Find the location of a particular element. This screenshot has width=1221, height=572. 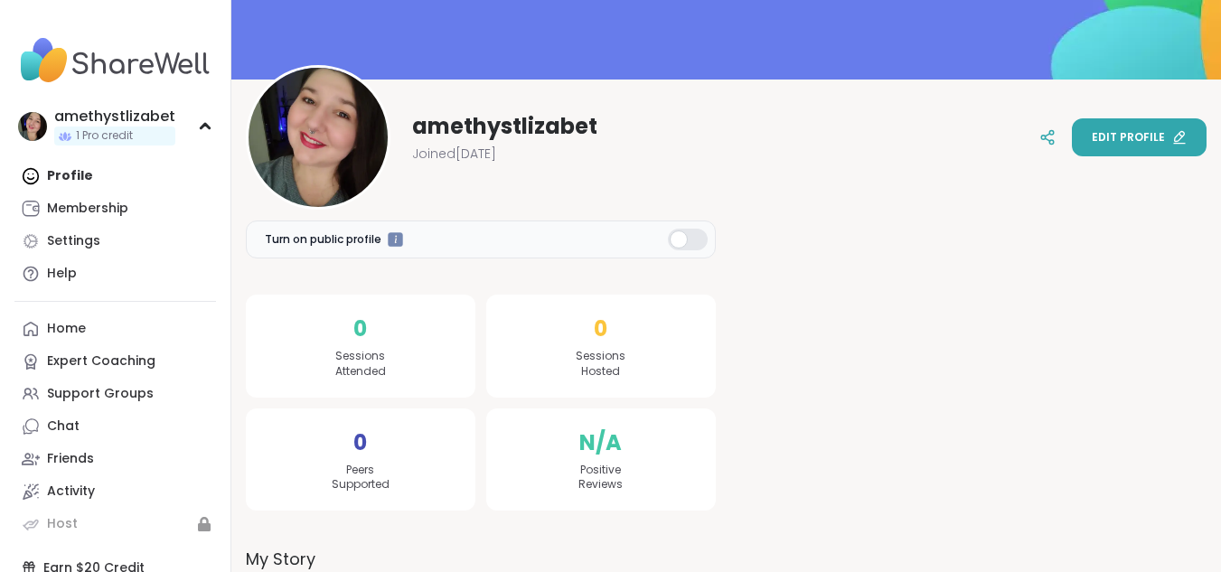

span: amethystlizabet is located at coordinates (504, 127).